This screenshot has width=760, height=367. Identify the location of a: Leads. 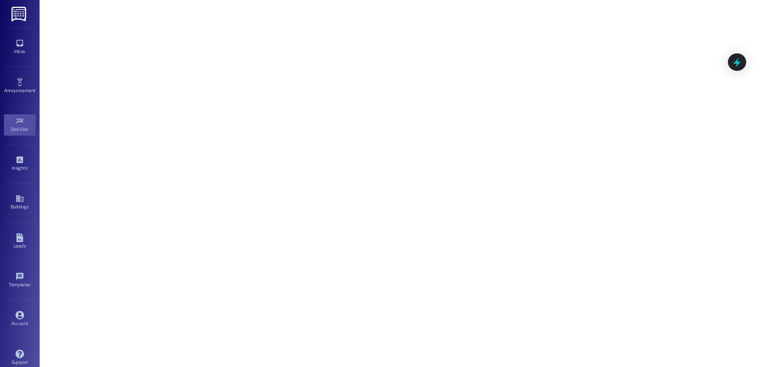
(20, 242).